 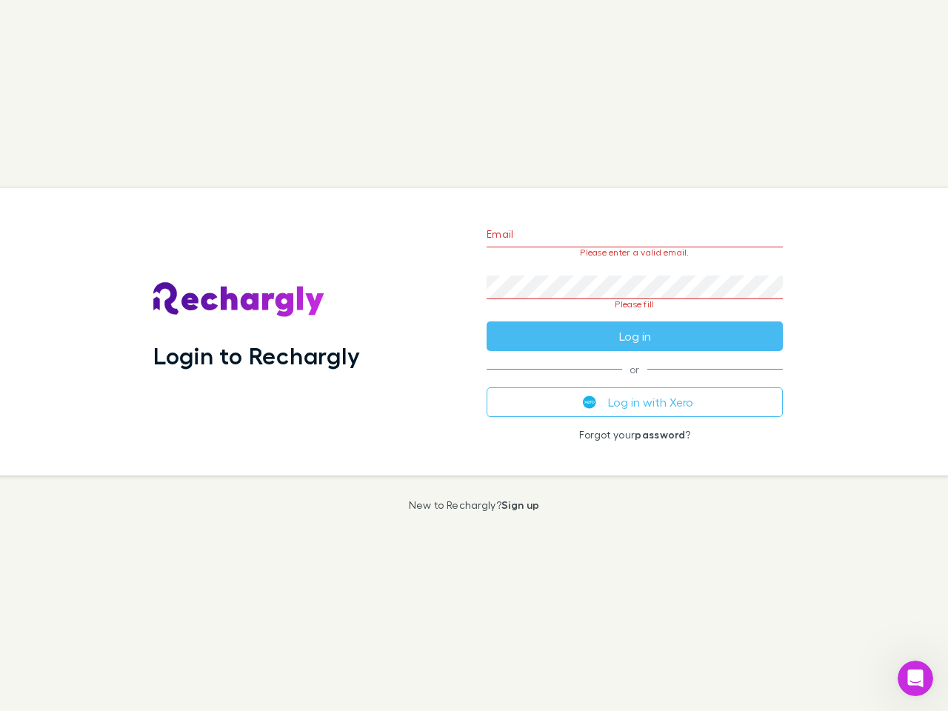 What do you see at coordinates (635, 253) in the screenshot?
I see `p: Please enter a valid email.` at bounding box center [635, 253].